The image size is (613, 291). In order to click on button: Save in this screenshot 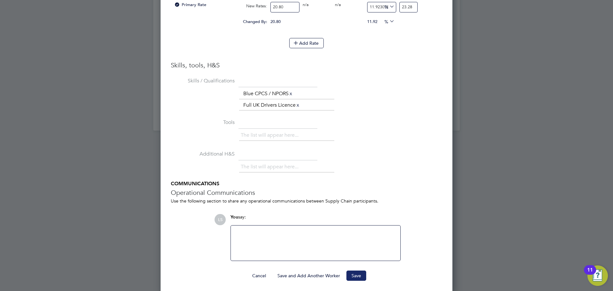, I will do `click(356, 276)`.